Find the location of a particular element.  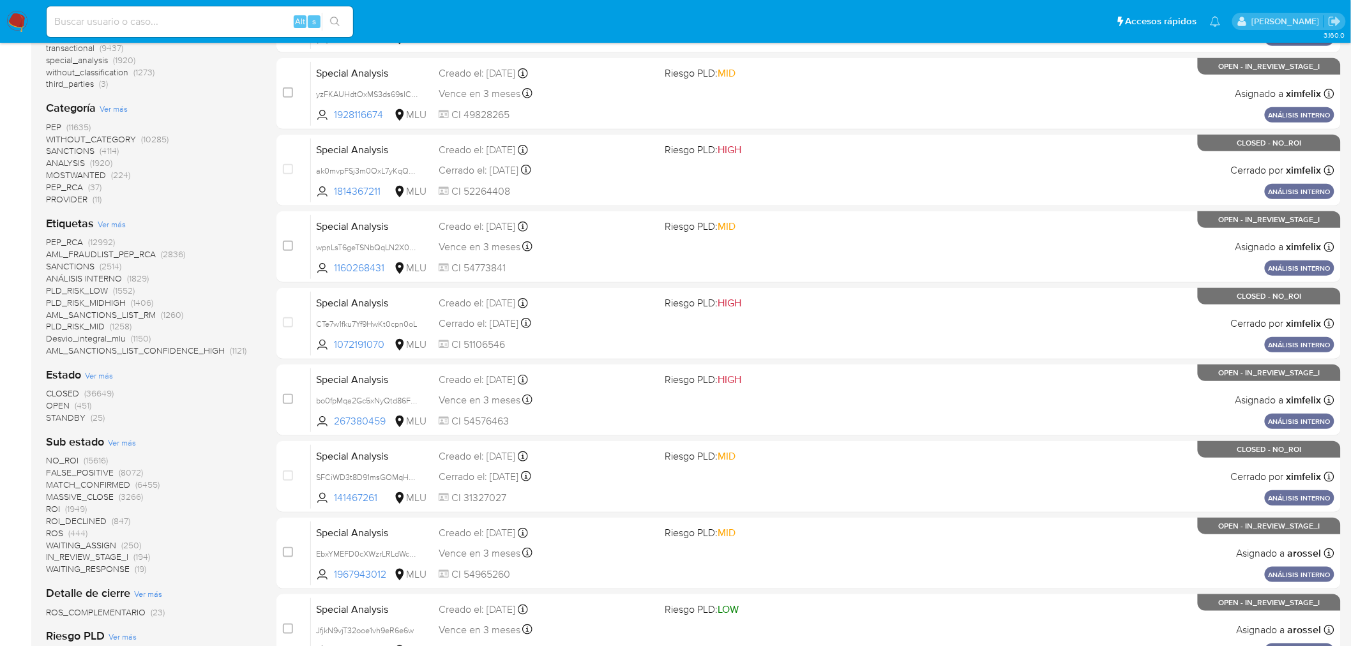

span: 3.160.0 is located at coordinates (1334, 35).